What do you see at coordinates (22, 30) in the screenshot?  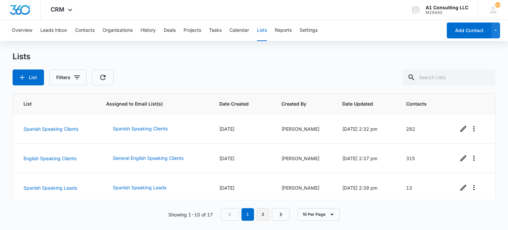 I see `button: Overview` at bounding box center [22, 30].